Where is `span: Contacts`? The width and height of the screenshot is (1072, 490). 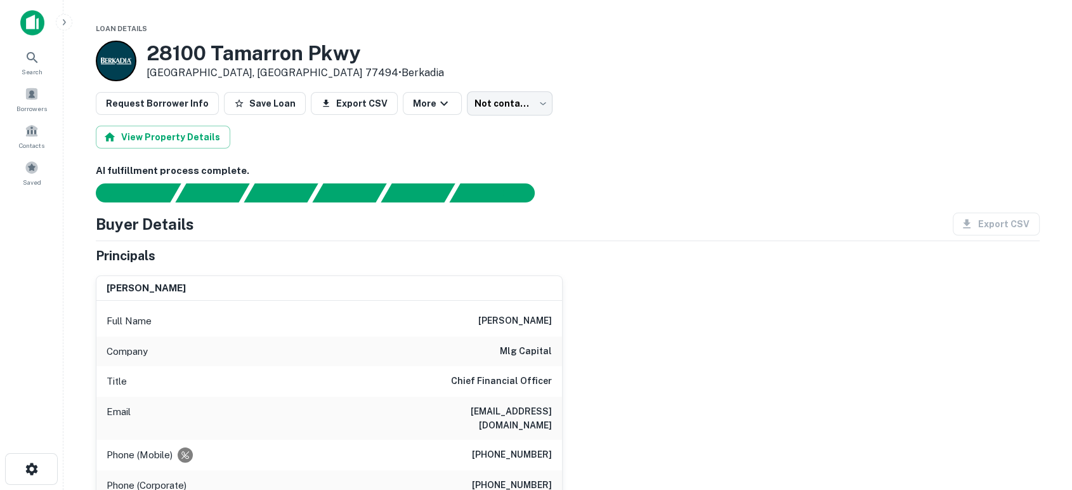 span: Contacts is located at coordinates (32, 145).